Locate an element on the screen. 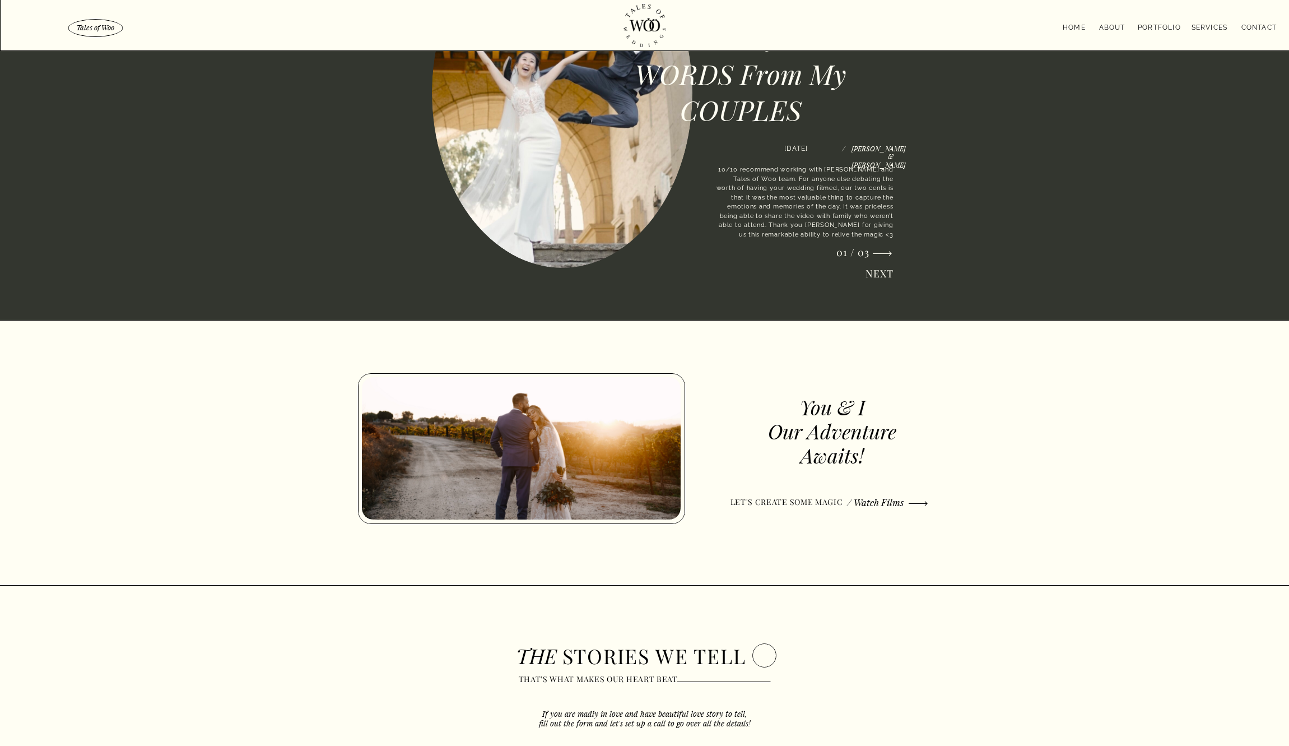  a: Services is located at coordinates (1210, 26).